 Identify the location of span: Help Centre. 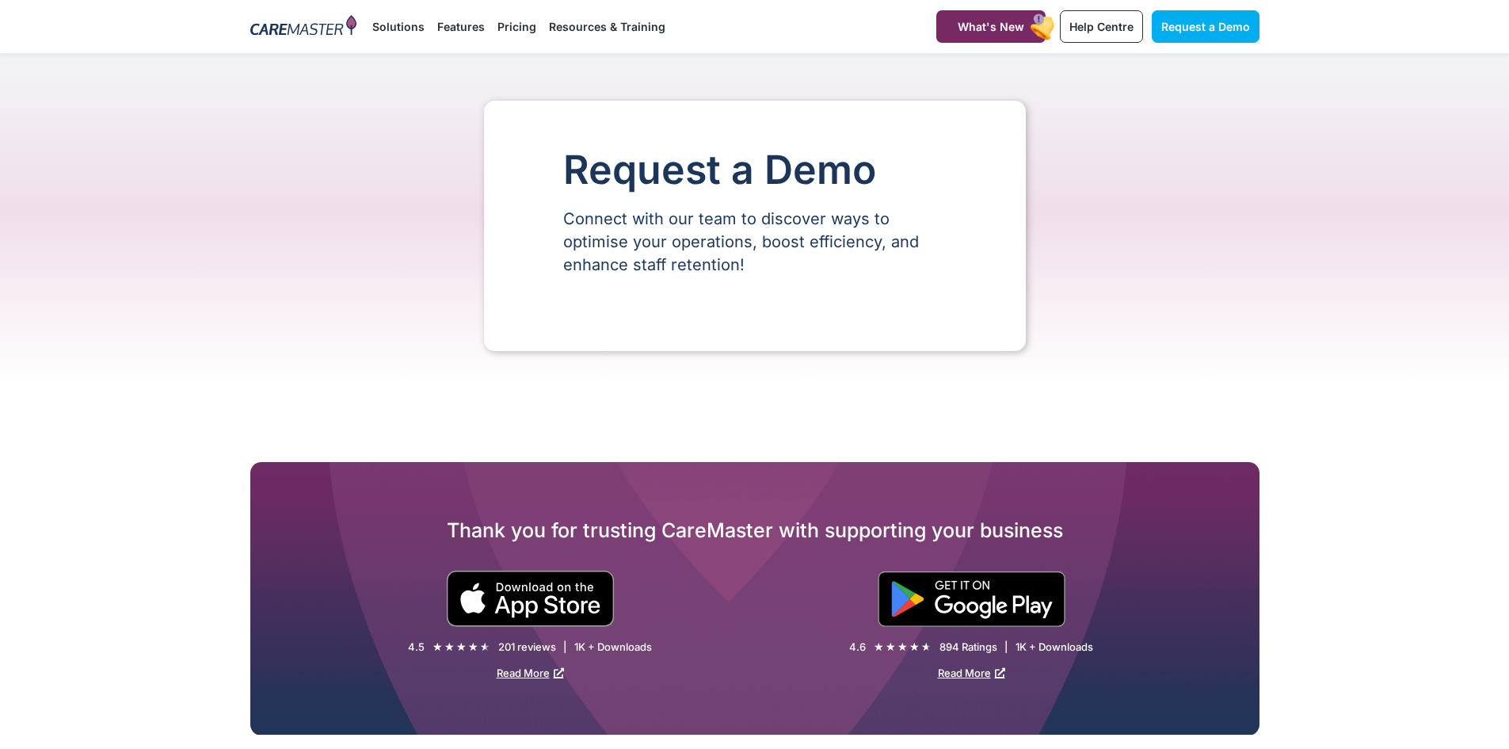
(1101, 26).